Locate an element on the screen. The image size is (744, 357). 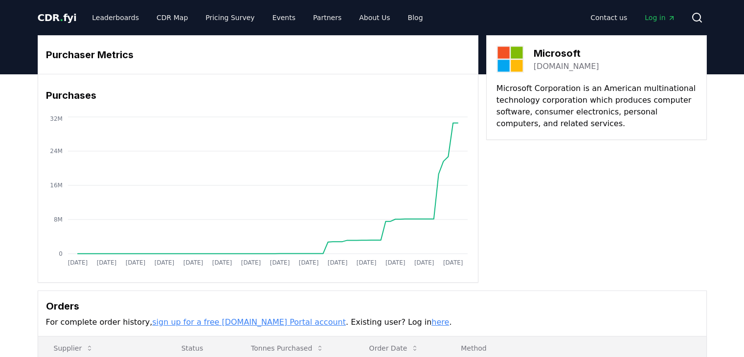
img: Microsoft-logo is located at coordinates (510, 59).